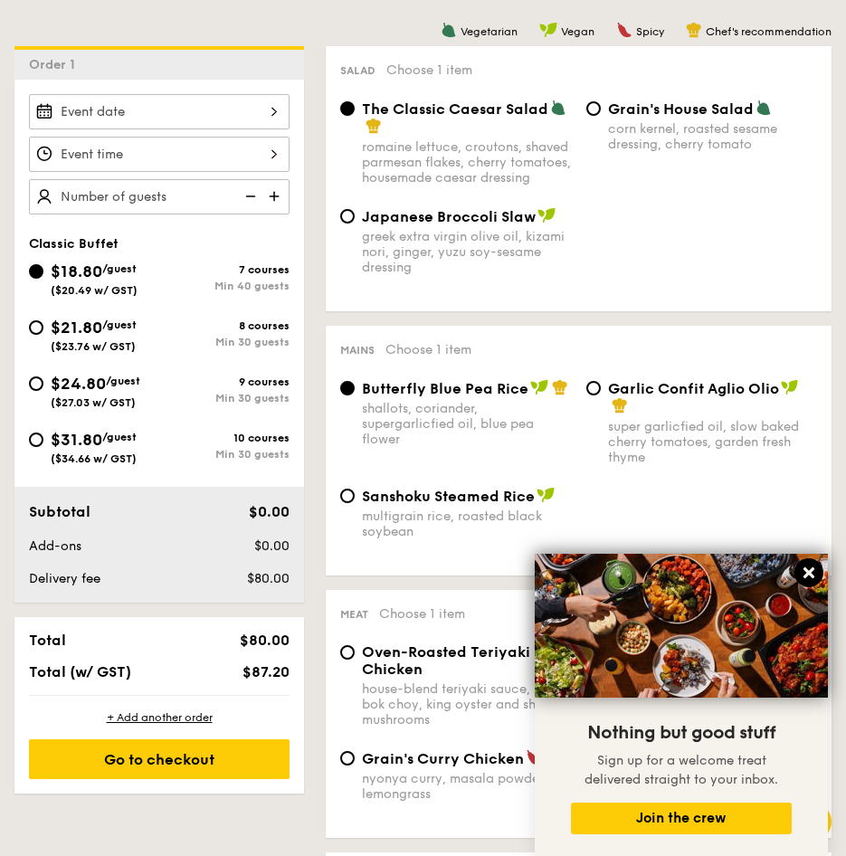 This screenshot has width=846, height=856. I want to click on input: $31.80/guest($34.66 w/ GST)10 coursesMin 30 guests, so click(36, 440).